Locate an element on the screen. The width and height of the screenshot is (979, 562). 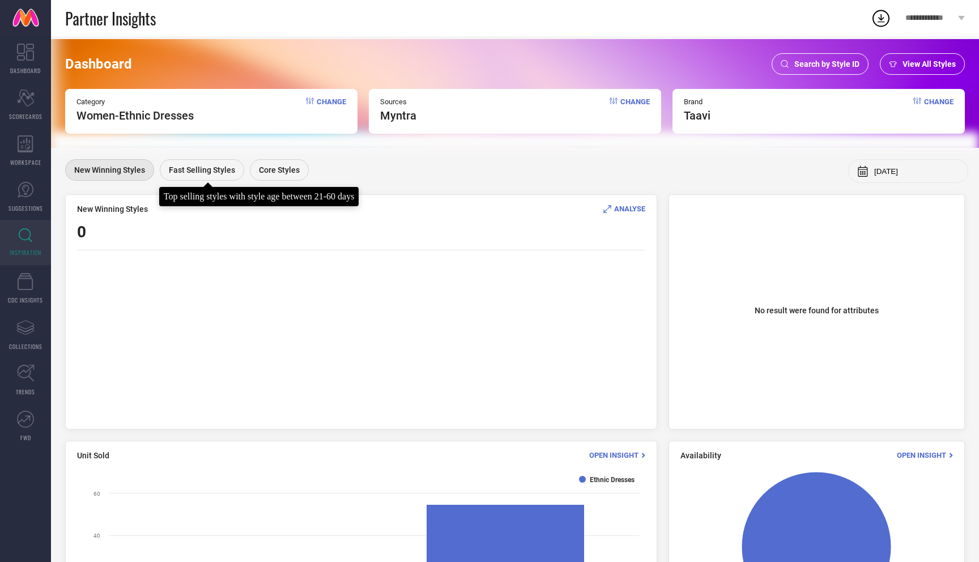
span: Dashboard is located at coordinates (99, 64).